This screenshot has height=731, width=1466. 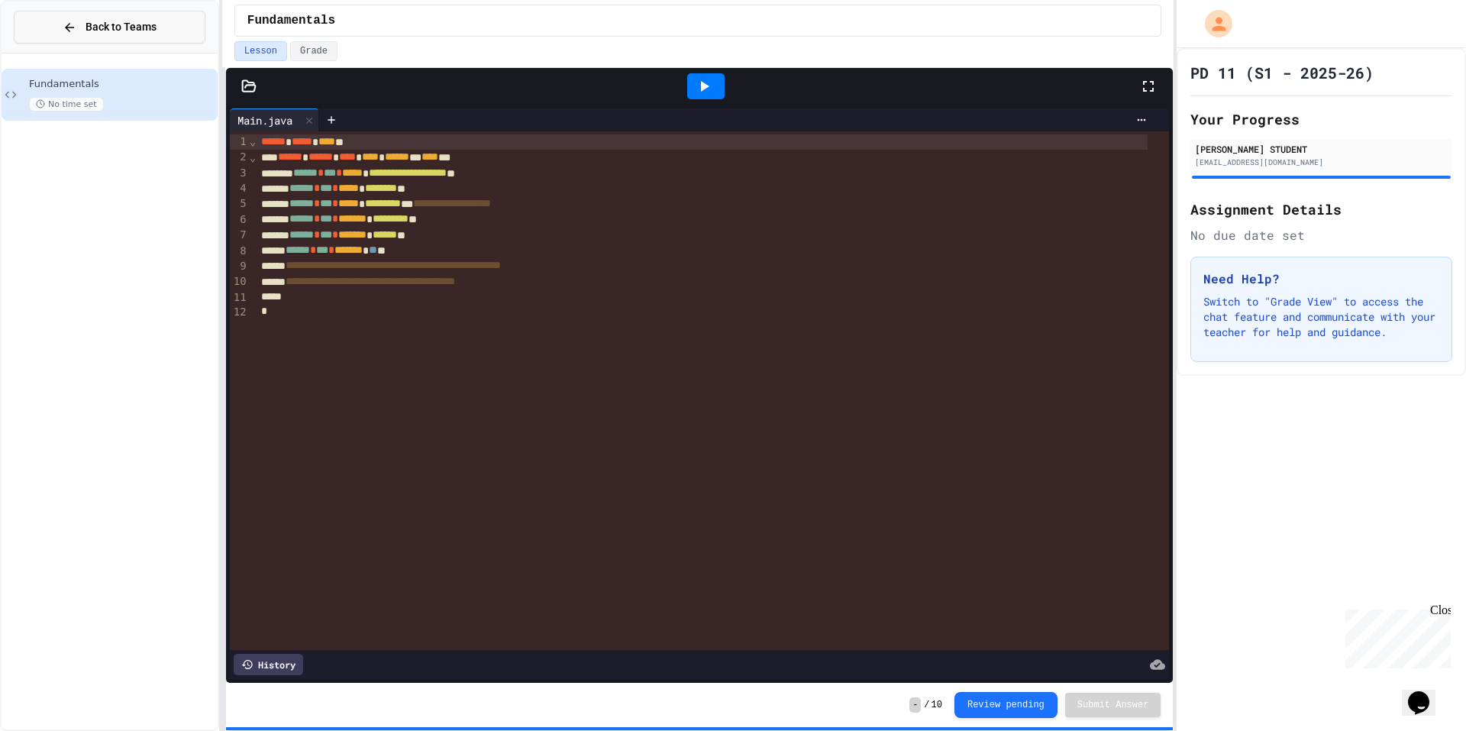 I want to click on button: Grade, so click(x=314, y=51).